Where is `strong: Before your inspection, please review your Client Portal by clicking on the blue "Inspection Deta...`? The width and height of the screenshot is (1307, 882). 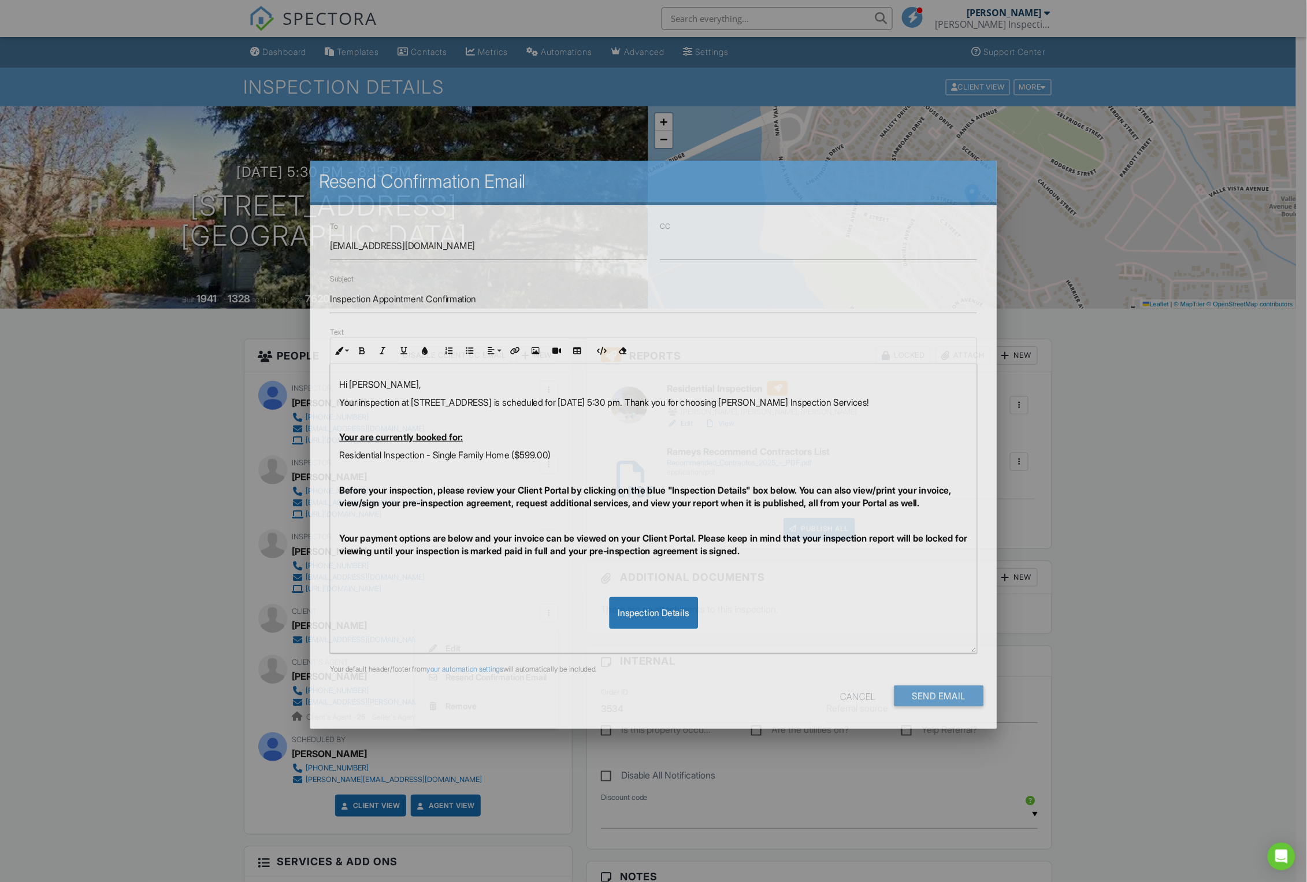
strong: Before your inspection, please review your Client Portal by clicking on the blue "Inspection Deta... is located at coordinates (645, 496).